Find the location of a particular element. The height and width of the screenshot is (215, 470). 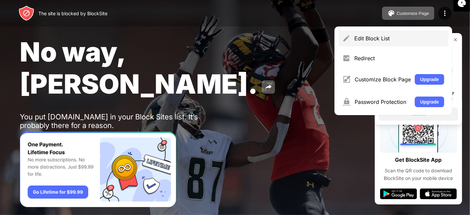

div: Edit Block List is located at coordinates (400, 38).